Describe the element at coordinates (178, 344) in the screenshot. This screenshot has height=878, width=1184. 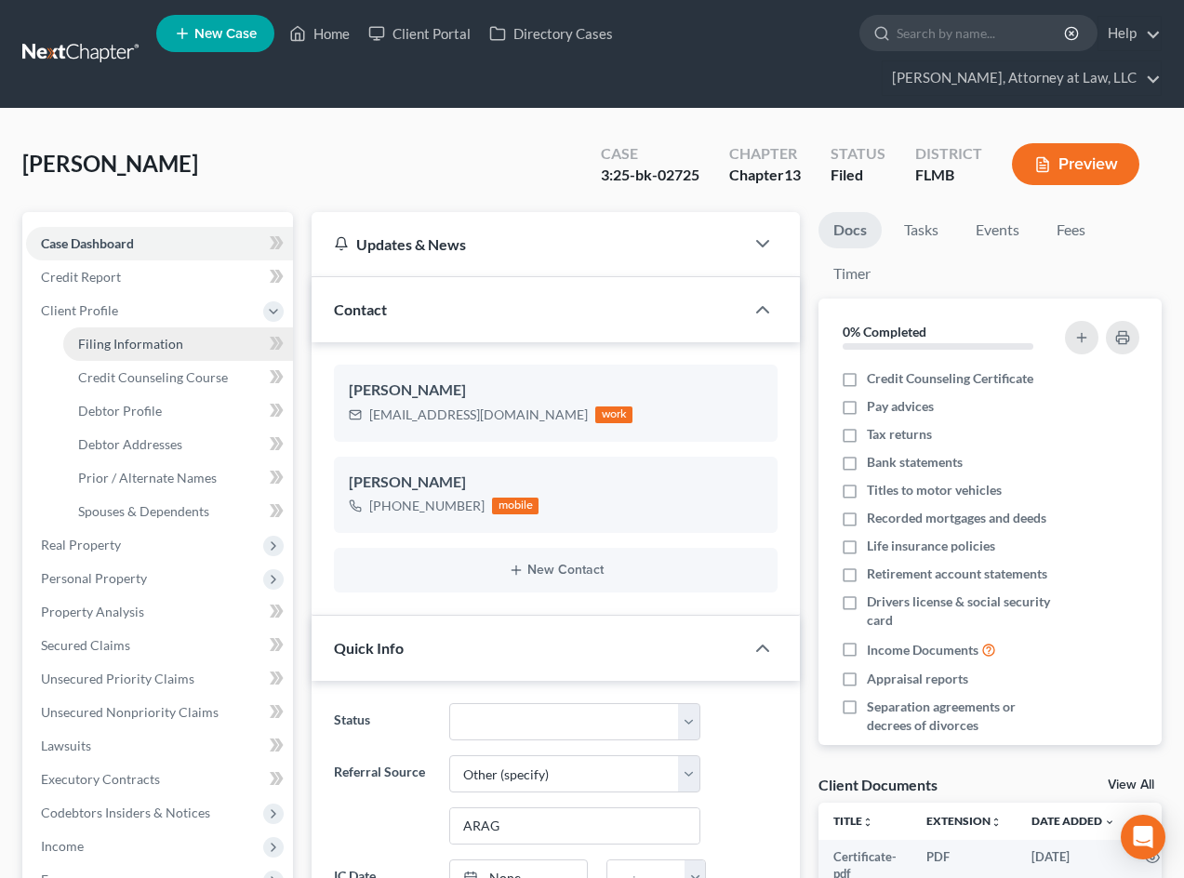
I see `a: Filing Information` at that location.